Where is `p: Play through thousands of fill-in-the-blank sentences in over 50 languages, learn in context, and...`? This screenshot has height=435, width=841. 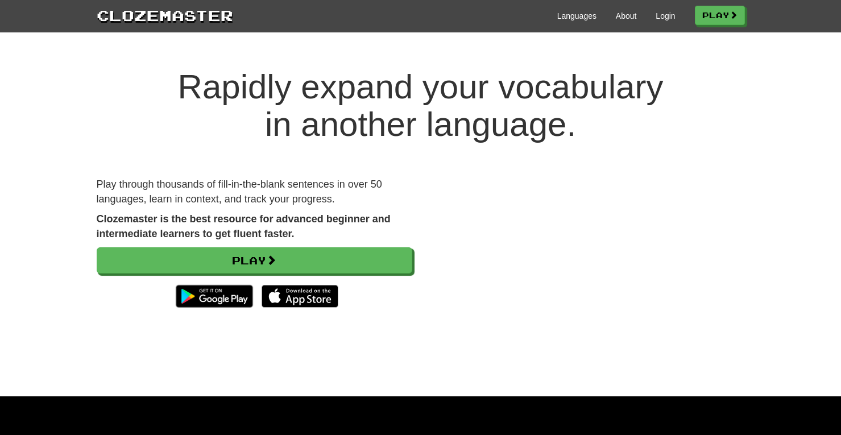 p: Play through thousands of fill-in-the-blank sentences in over 50 languages, learn in context, and... is located at coordinates (254, 192).